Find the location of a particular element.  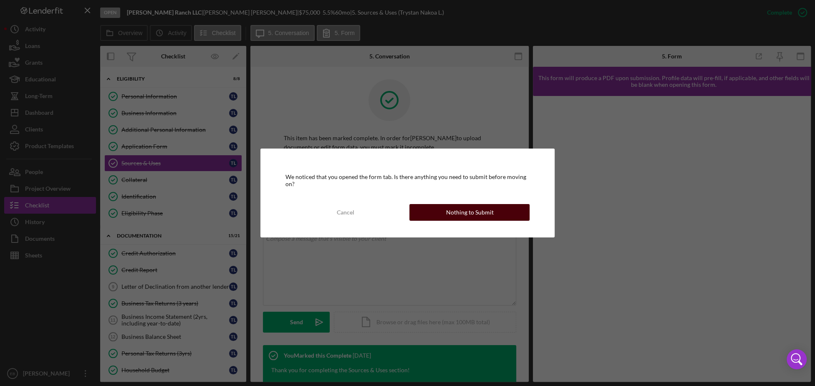

button: Cancel is located at coordinates (345, 212).